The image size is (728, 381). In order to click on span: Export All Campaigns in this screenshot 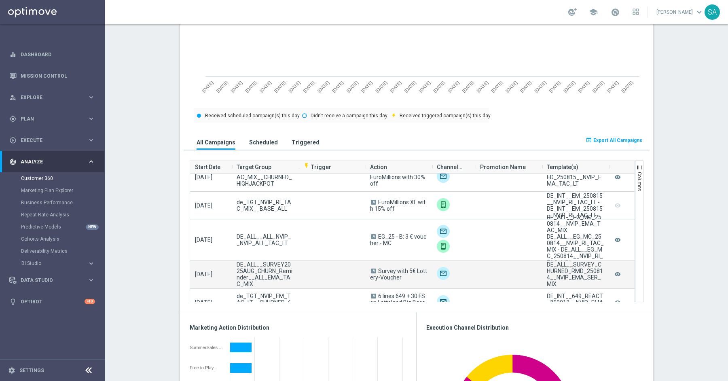, I will do `click(618, 140)`.